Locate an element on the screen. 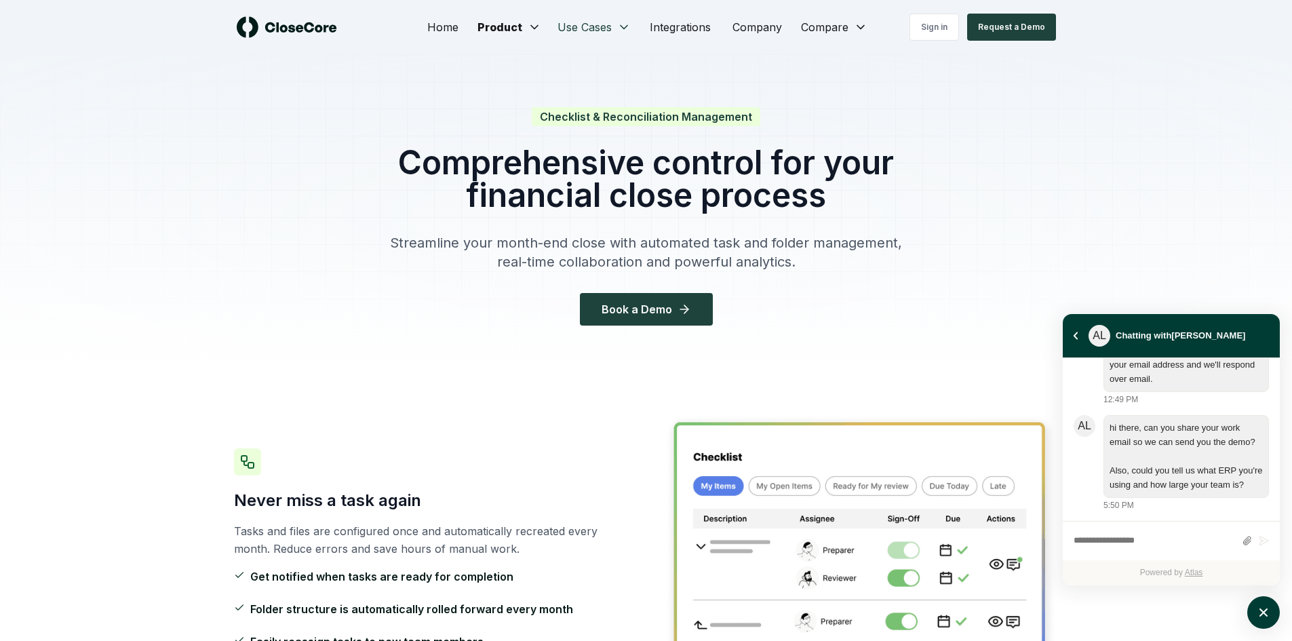 This screenshot has height=641, width=1292. a: Atlas is located at coordinates (1194, 573).